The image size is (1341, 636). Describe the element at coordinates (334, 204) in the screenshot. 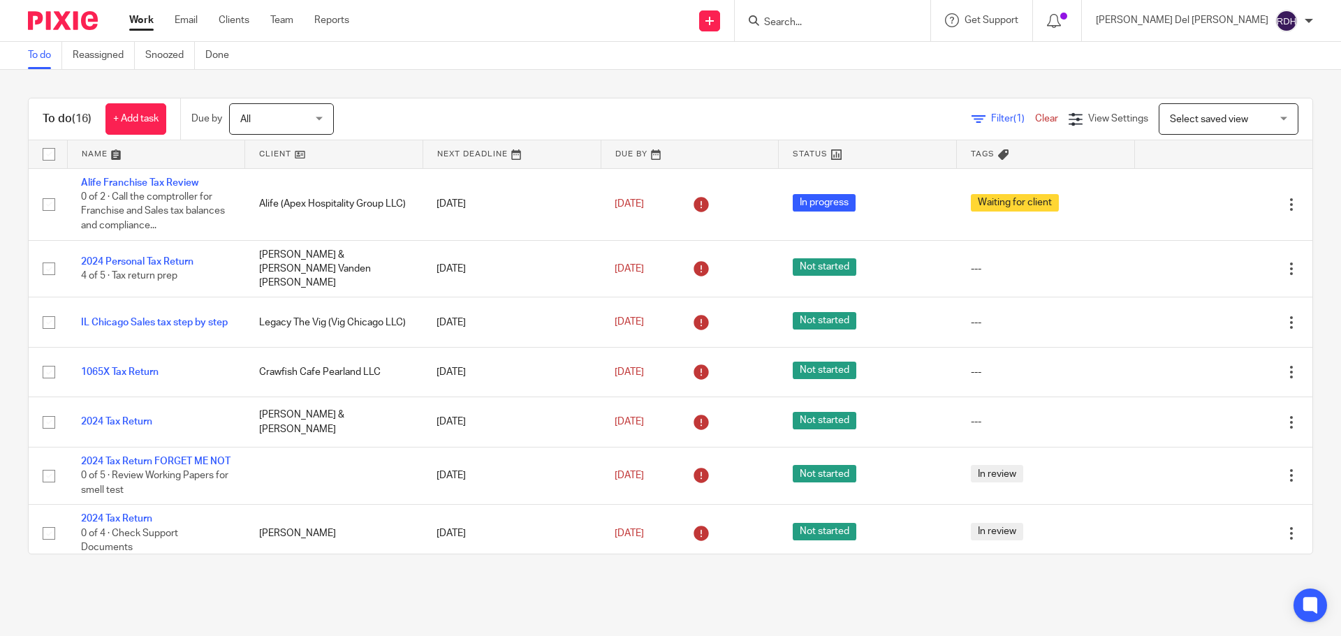

I see `td: Alife (Apex Hospitality Group LLC)` at that location.